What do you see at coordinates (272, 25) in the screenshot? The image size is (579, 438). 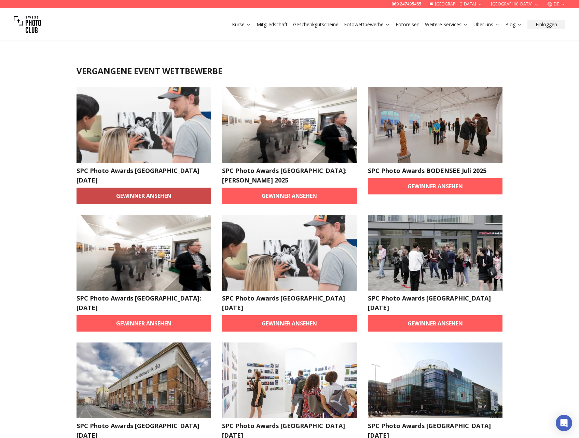 I see `a: Mitgliedschaft` at bounding box center [272, 25].